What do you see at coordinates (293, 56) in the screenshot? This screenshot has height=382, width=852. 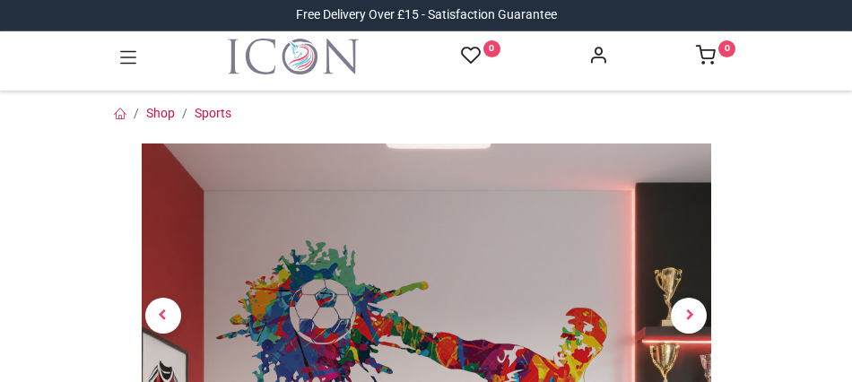 I see `img: Icon Wall Stickers` at bounding box center [293, 56].